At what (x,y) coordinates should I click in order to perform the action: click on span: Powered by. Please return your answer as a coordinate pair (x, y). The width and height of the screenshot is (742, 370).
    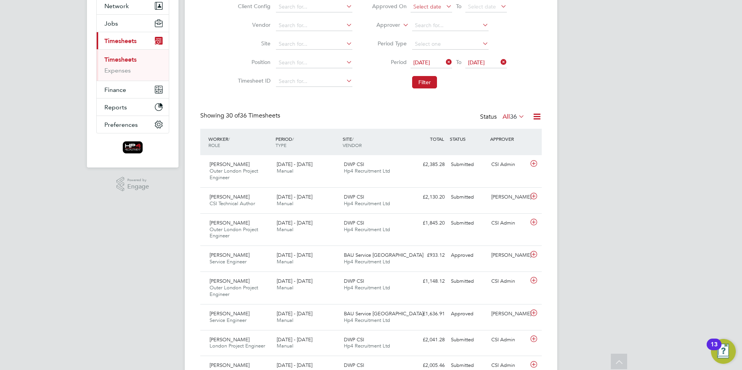
    Looking at the image, I should click on (138, 180).